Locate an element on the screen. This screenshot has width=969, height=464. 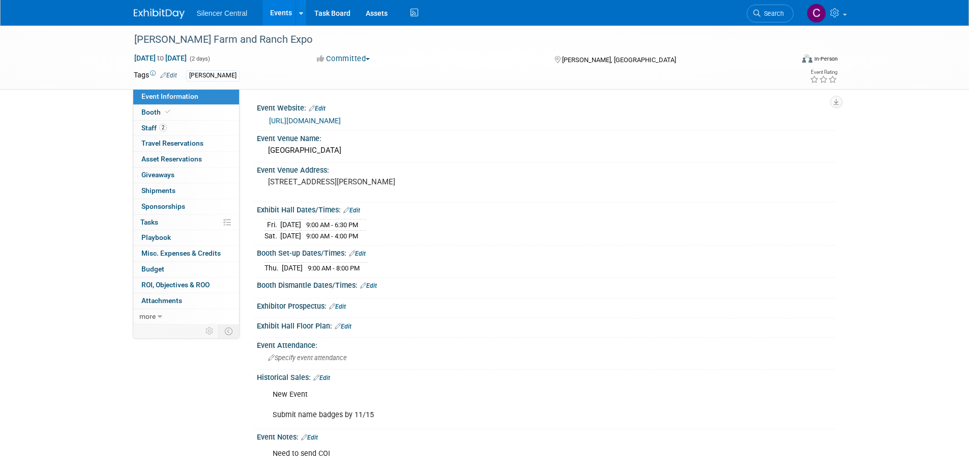
a: Budget is located at coordinates (186, 269).